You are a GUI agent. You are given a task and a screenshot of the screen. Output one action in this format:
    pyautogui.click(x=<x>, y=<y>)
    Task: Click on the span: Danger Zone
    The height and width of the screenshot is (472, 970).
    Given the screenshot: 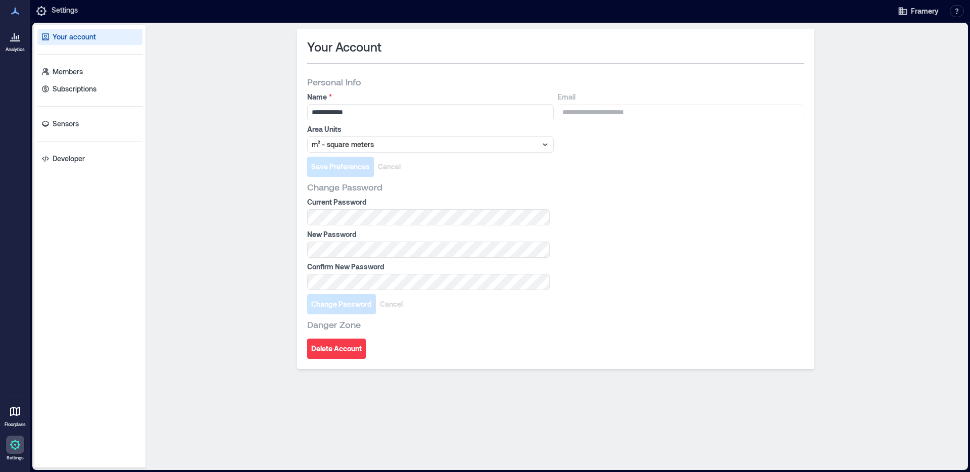 What is the action you would take?
    pyautogui.click(x=334, y=324)
    